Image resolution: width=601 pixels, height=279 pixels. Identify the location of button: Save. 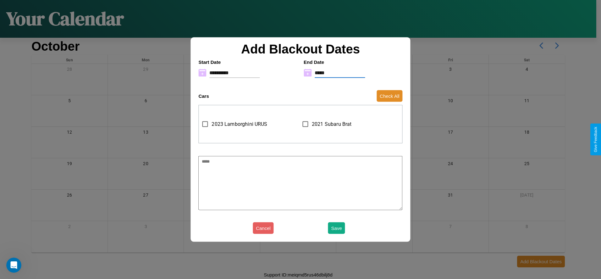
(337, 228).